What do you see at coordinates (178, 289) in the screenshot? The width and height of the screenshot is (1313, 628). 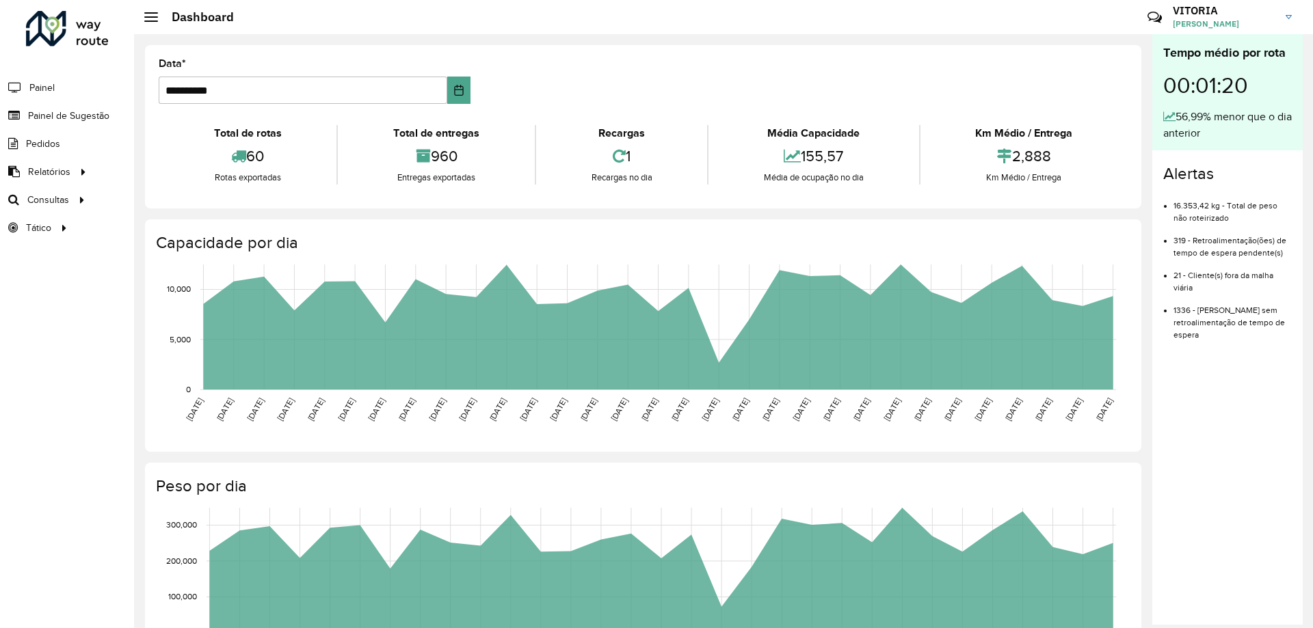 I see `text: 10,000` at bounding box center [178, 289].